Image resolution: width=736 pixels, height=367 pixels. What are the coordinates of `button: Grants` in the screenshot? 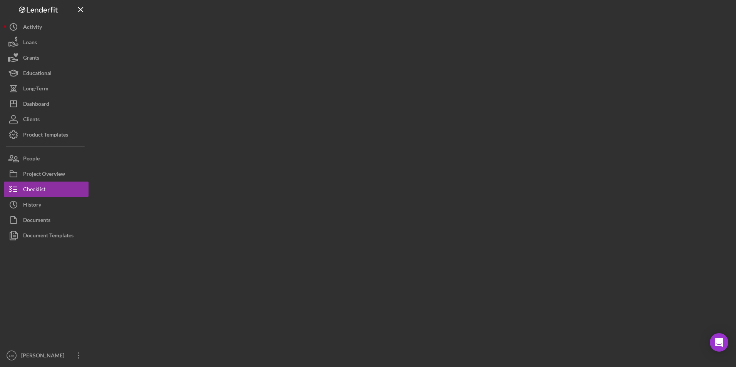 It's located at (46, 58).